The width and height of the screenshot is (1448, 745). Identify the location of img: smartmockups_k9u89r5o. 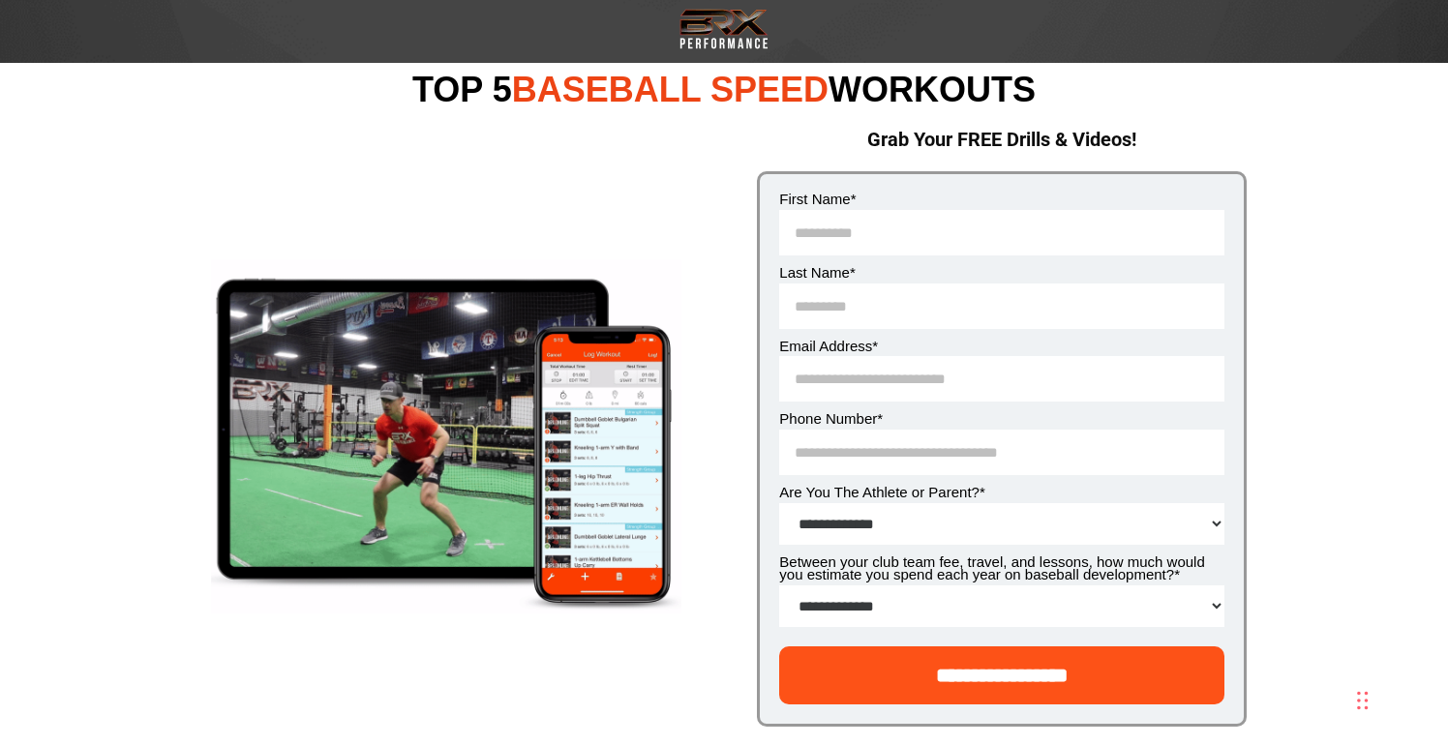
(446, 435).